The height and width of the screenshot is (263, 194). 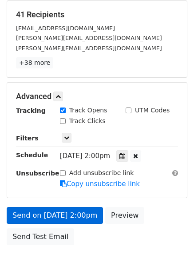 I want to click on strong: Schedule, so click(x=32, y=155).